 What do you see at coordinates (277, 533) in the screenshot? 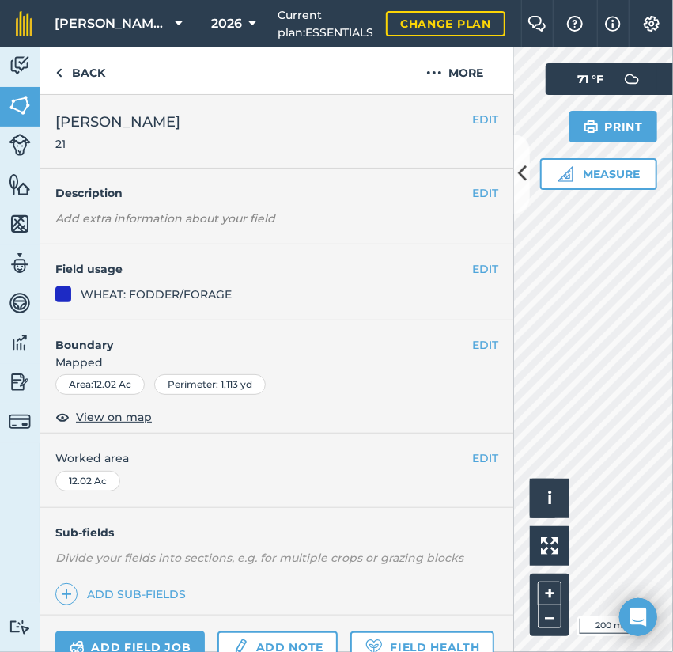
I see `h4: Sub-fields` at bounding box center [277, 533].